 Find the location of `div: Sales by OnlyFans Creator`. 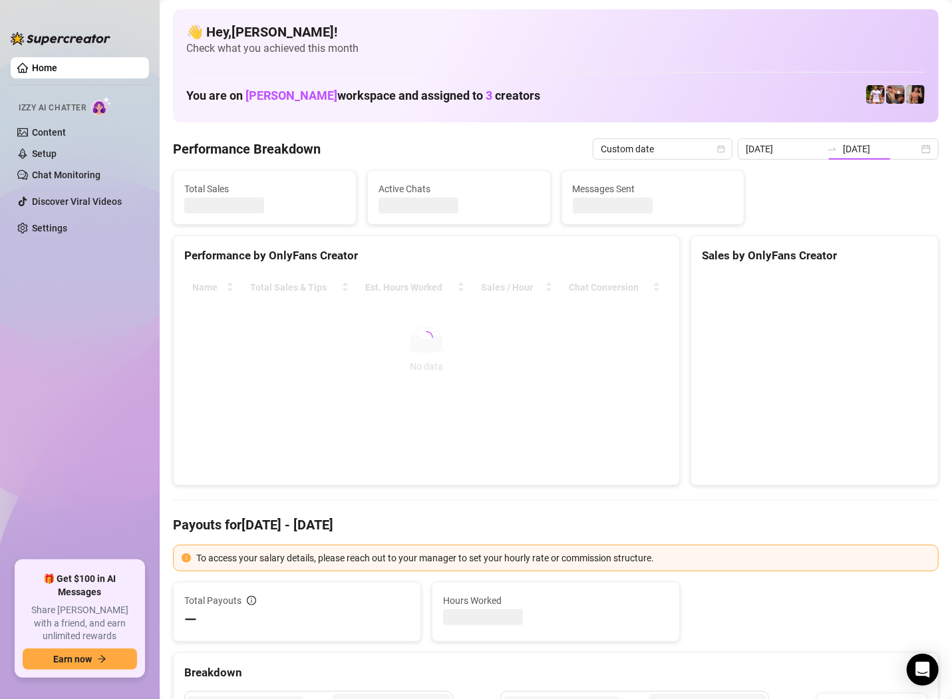

div: Sales by OnlyFans Creator is located at coordinates (814, 255).